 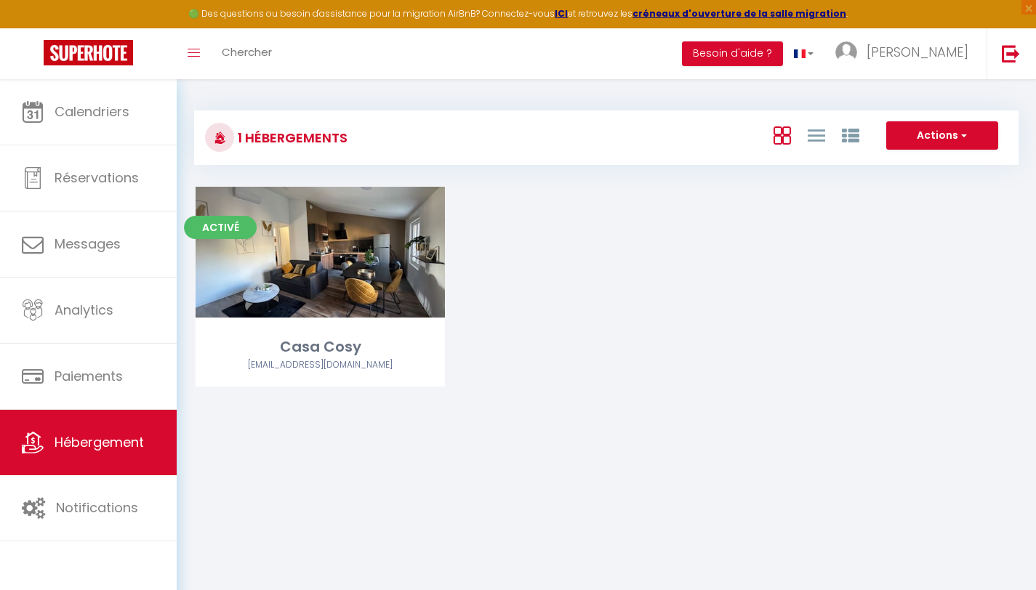 I want to click on a: Vue par Groupe, so click(x=850, y=134).